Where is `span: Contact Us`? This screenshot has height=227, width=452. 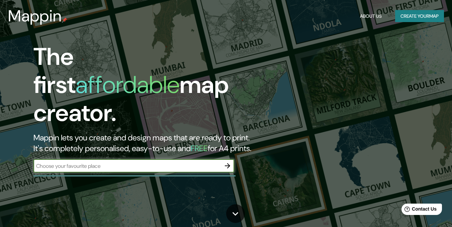 span: Contact Us is located at coordinates (32, 8).